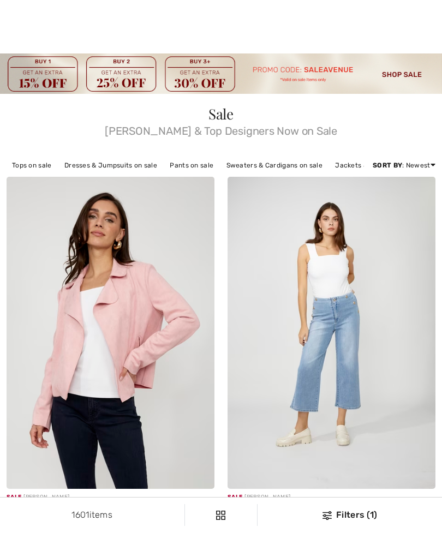  Describe the element at coordinates (376, 165) in the screenshot. I see `a: Jackets & Blazers on sale` at that location.